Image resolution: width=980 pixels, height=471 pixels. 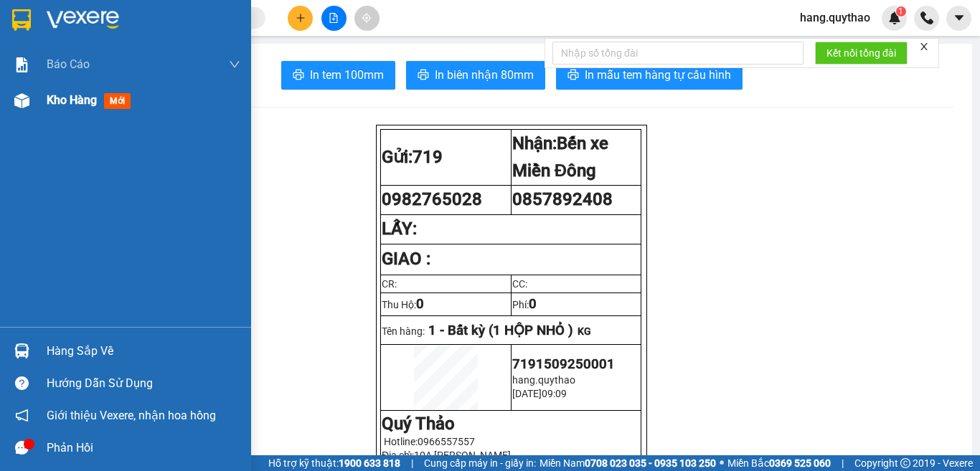 What do you see at coordinates (480, 463) in the screenshot?
I see `span: Cung cấp máy in - giấy in:` at bounding box center [480, 463].